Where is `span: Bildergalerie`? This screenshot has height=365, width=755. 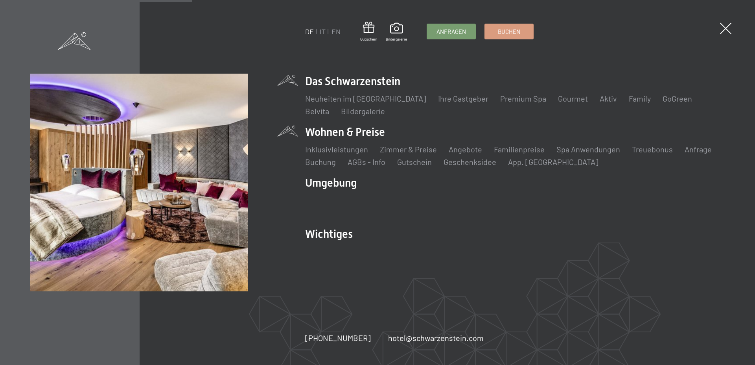
span: Bildergalerie is located at coordinates (397, 39).